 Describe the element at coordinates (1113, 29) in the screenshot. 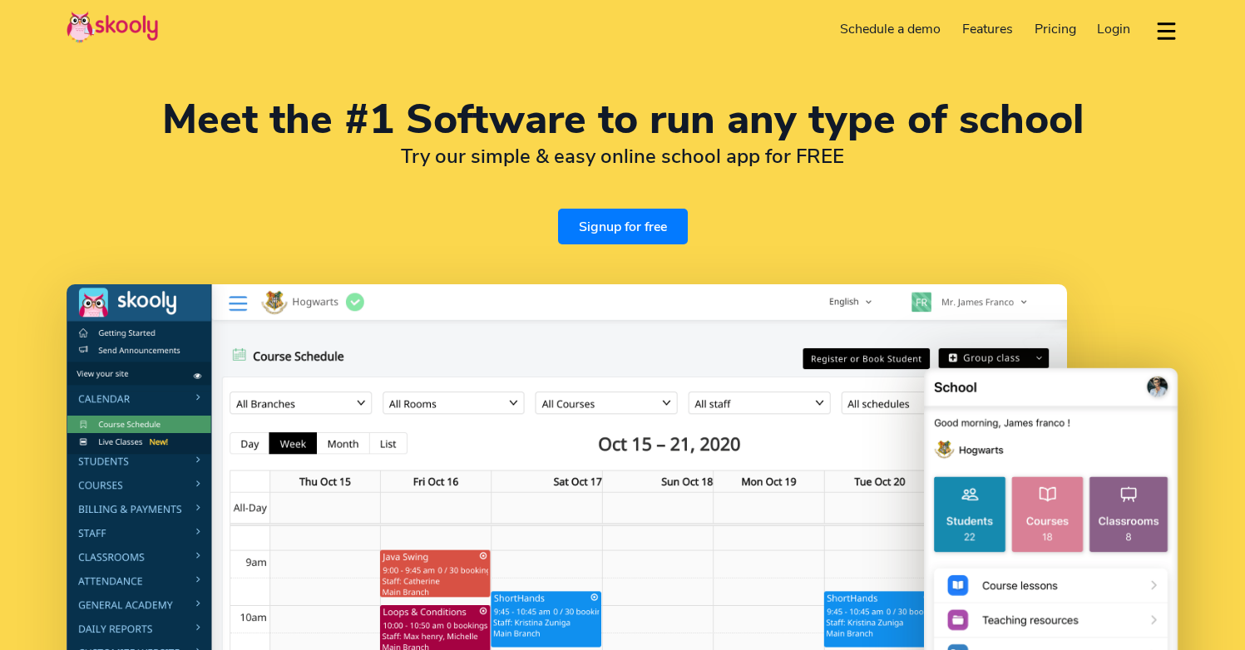

I see `a: Login` at that location.